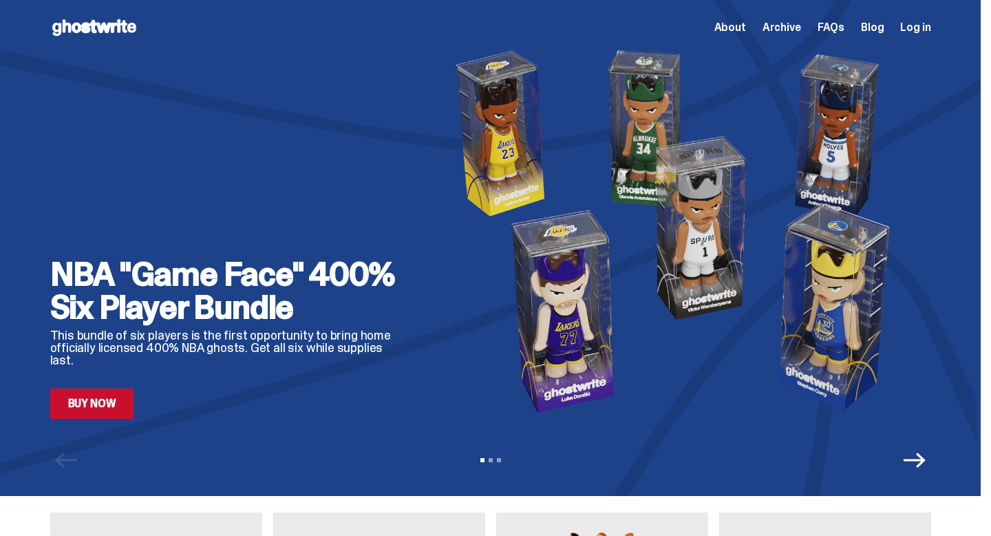 This screenshot has height=536, width=991. Describe the element at coordinates (915, 460) in the screenshot. I see `button: Next` at that location.